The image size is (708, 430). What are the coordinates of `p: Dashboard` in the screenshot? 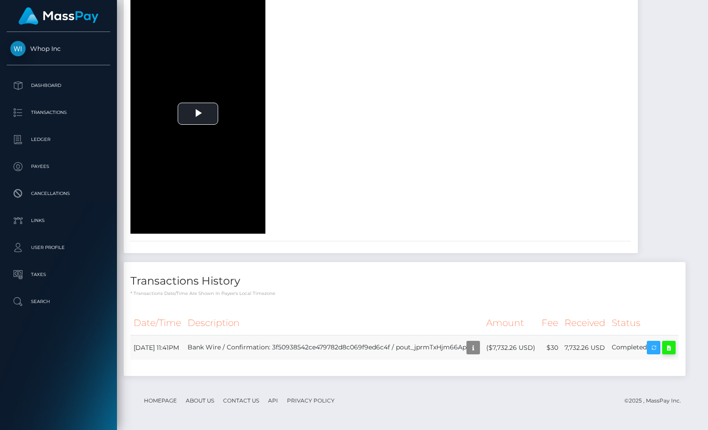 It's located at (58, 85).